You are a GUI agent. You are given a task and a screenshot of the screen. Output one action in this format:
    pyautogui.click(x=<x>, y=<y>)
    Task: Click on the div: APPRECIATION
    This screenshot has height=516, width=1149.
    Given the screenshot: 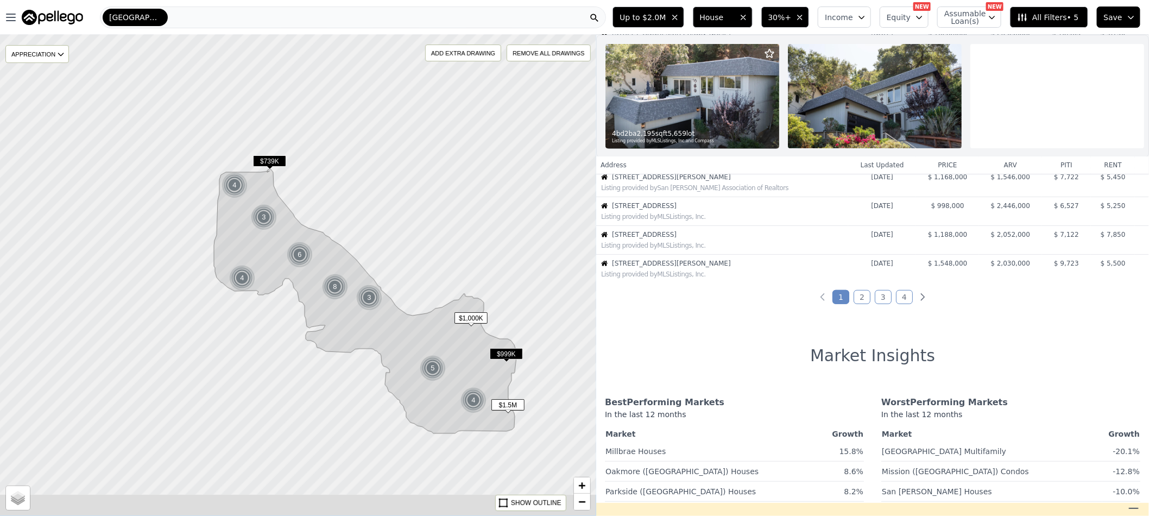 What is the action you would take?
    pyautogui.click(x=37, y=54)
    